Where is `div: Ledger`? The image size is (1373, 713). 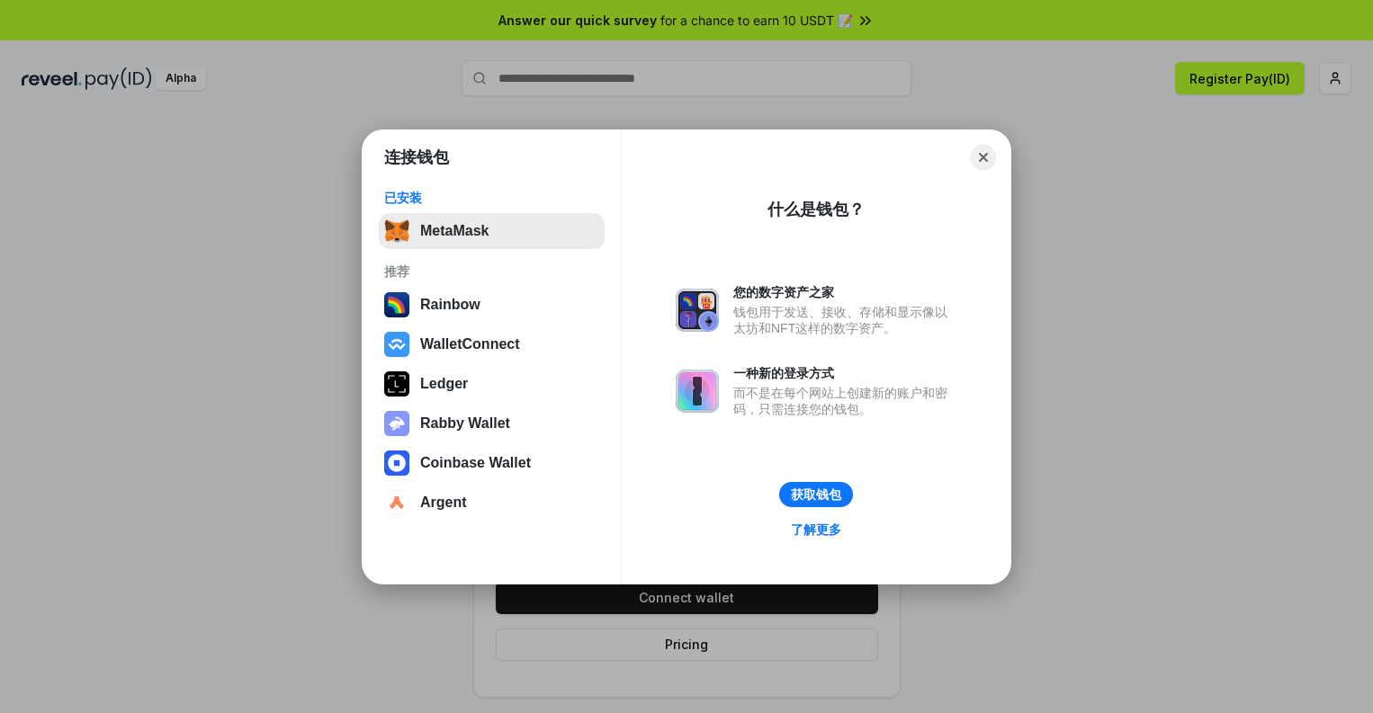 div: Ledger is located at coordinates (444, 384).